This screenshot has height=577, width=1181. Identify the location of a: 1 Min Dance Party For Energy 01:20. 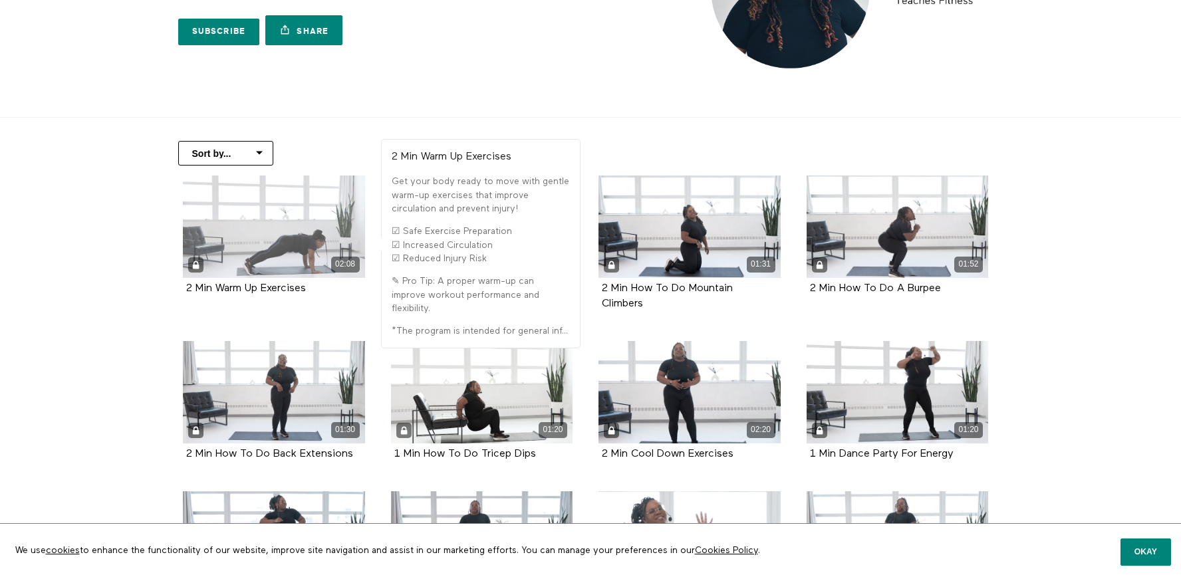
(897, 392).